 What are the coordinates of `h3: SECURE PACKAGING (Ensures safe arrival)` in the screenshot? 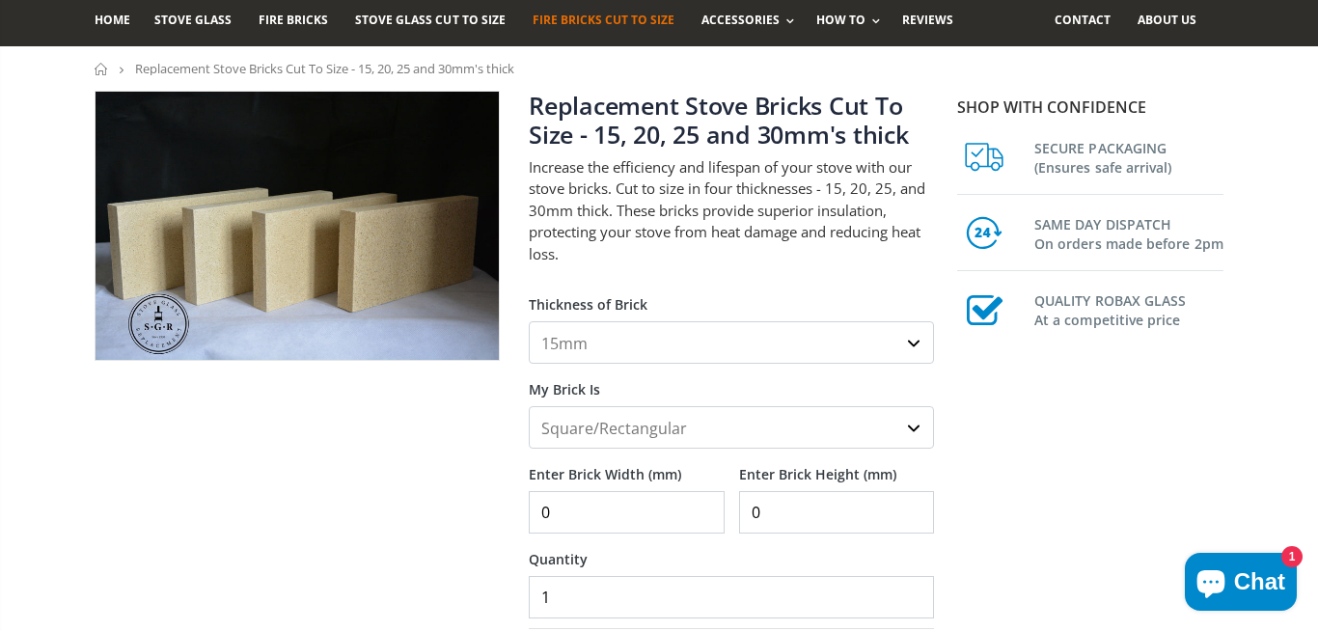 It's located at (1129, 156).